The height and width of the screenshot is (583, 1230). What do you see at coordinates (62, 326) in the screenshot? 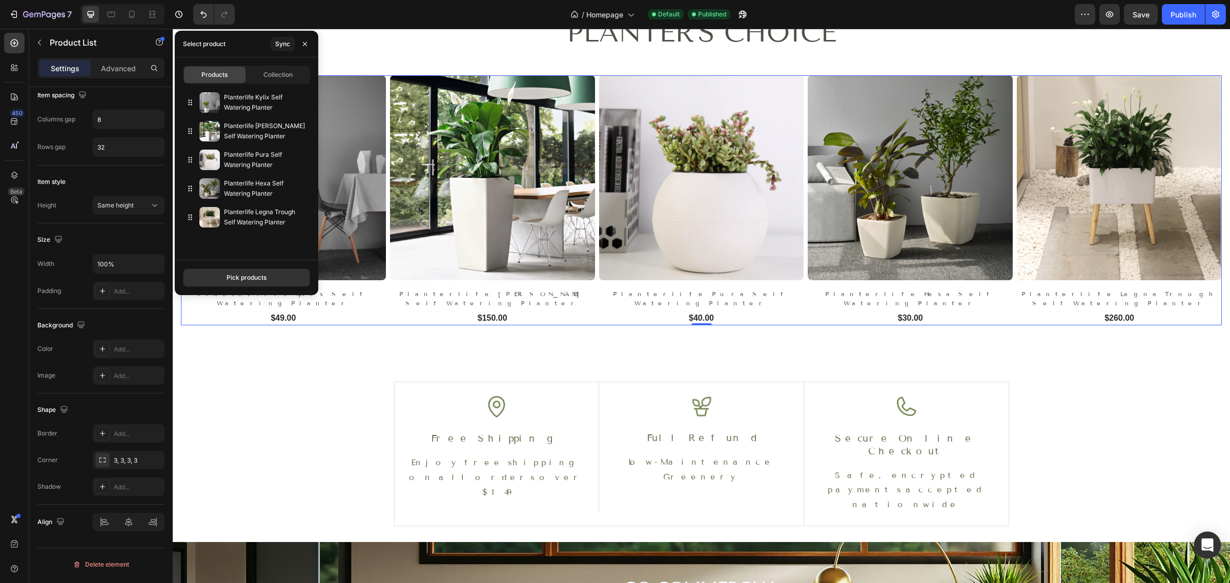
I see `div: Background` at bounding box center [62, 326].